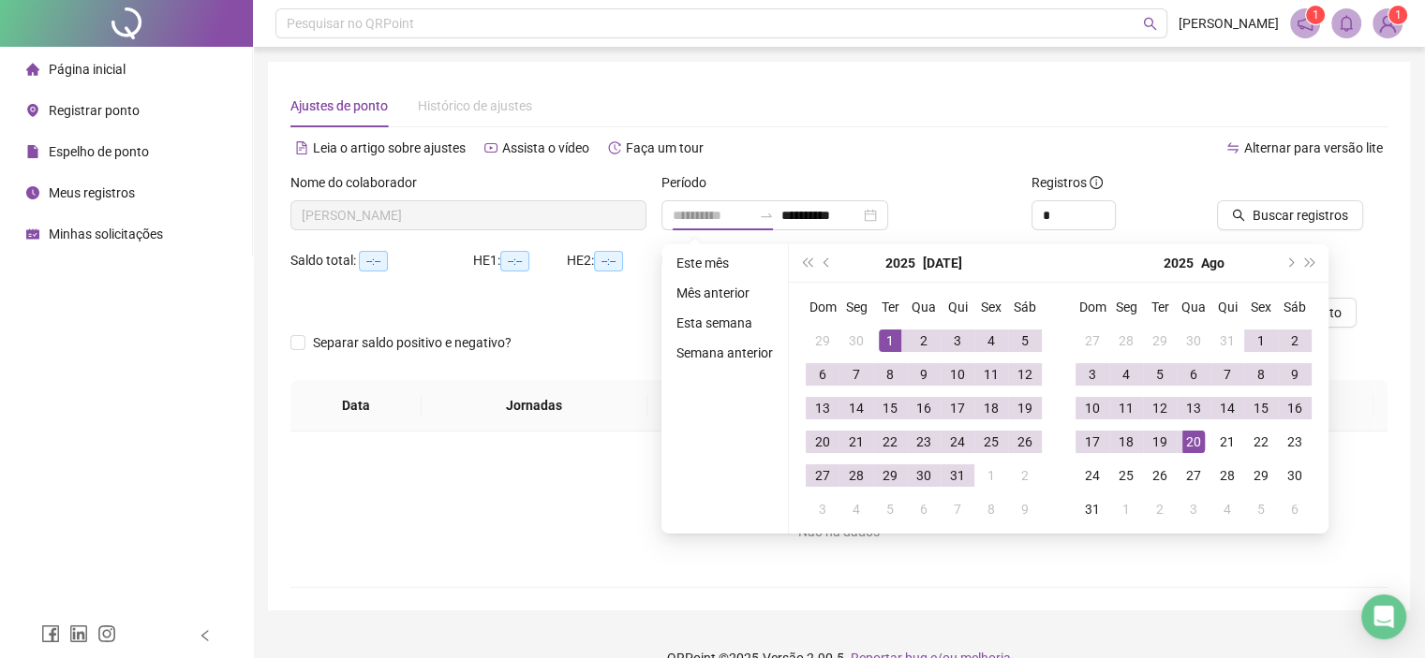 The width and height of the screenshot is (1425, 658). Describe the element at coordinates (1193, 476) in the screenshot. I see `td: 2025-08-27` at that location.